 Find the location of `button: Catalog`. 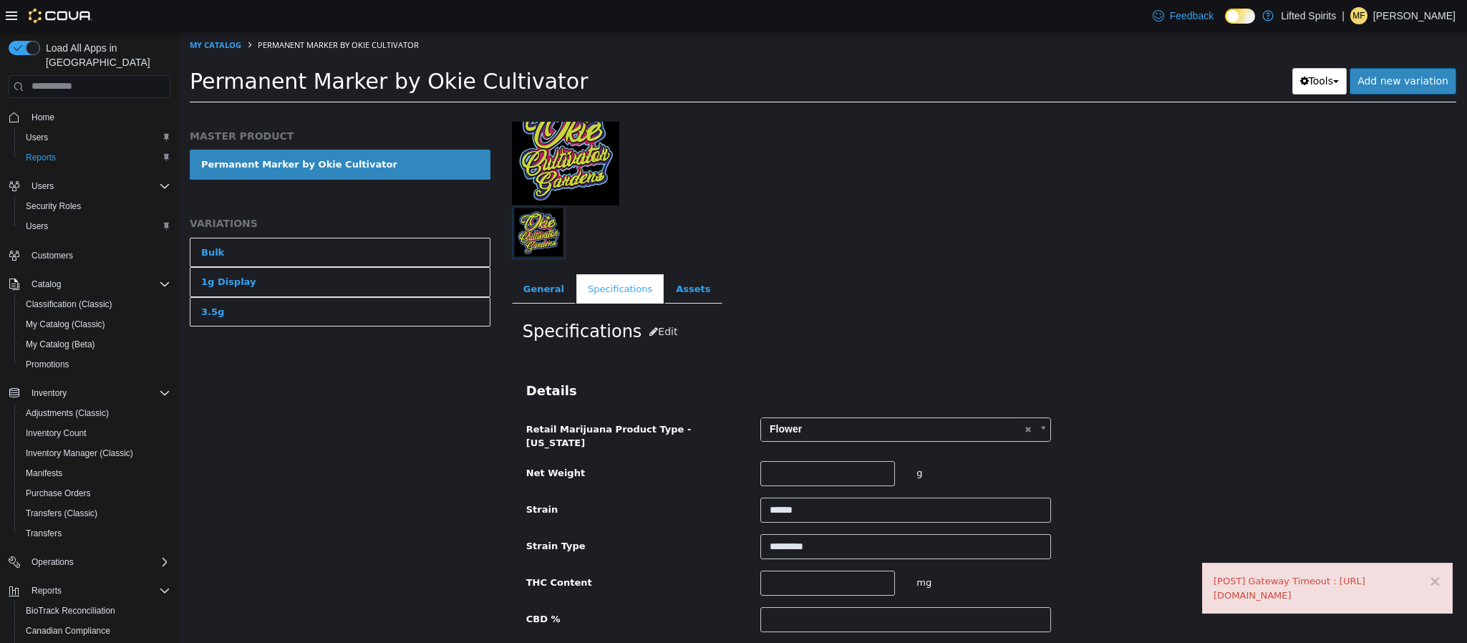

button: Catalog is located at coordinates (89, 284).